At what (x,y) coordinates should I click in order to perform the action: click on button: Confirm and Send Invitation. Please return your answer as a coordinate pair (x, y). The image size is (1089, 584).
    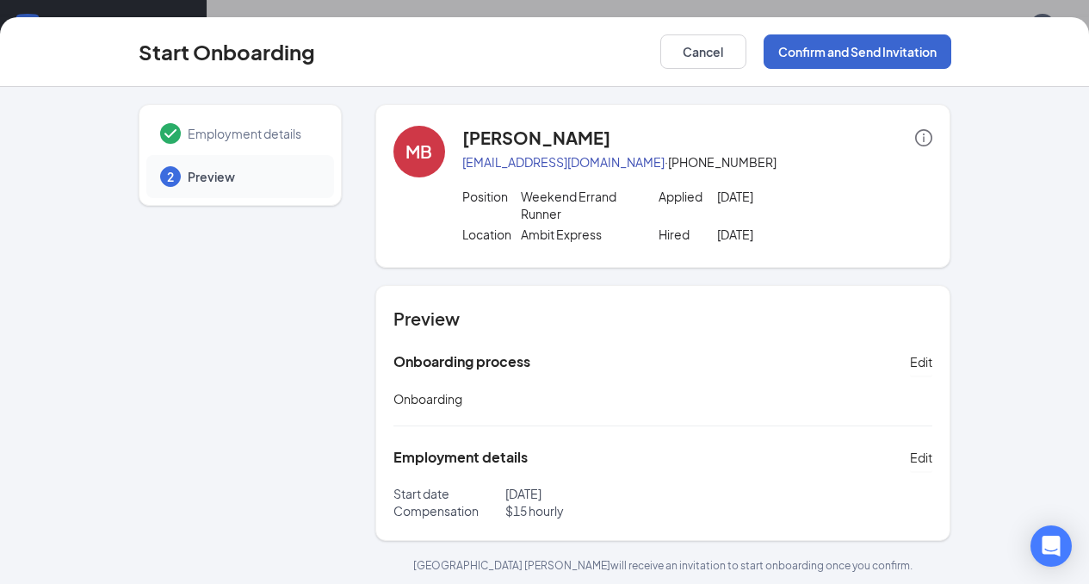
    Looking at the image, I should click on (858, 52).